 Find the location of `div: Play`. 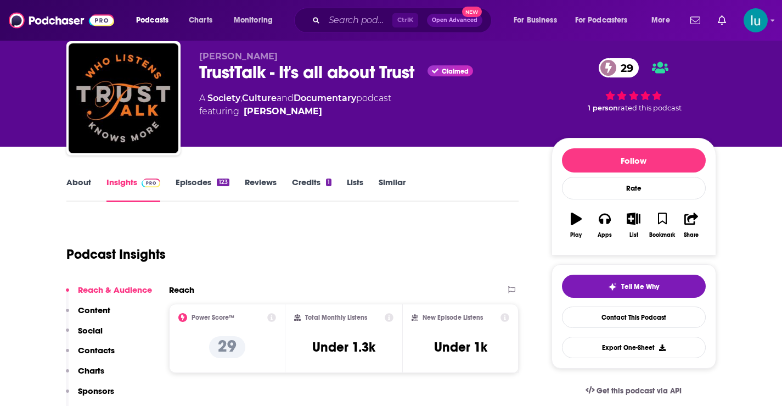

div: Play is located at coordinates (576, 235).